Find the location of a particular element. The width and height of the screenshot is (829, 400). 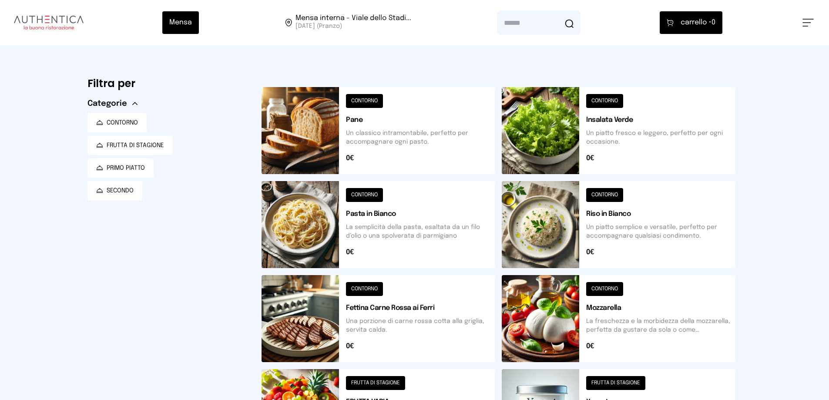

h6: Filtra per is located at coordinates (168, 84).